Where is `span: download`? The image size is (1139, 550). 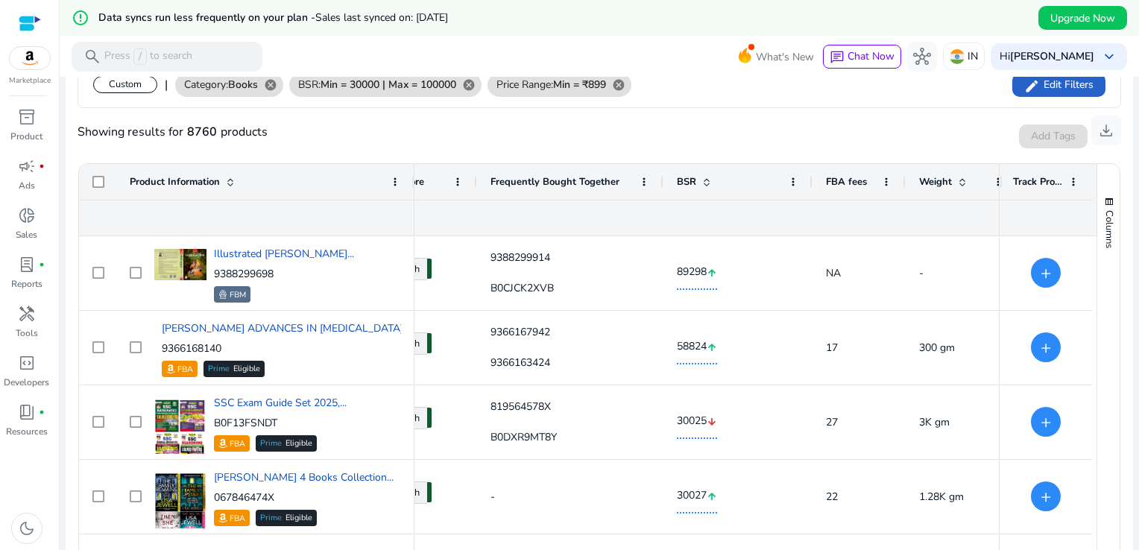 span: download is located at coordinates (1106, 130).